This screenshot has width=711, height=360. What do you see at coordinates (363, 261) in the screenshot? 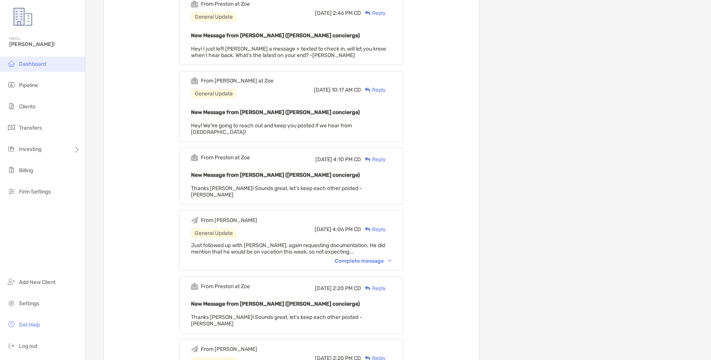
I see `div: Complete message` at bounding box center [363, 261].